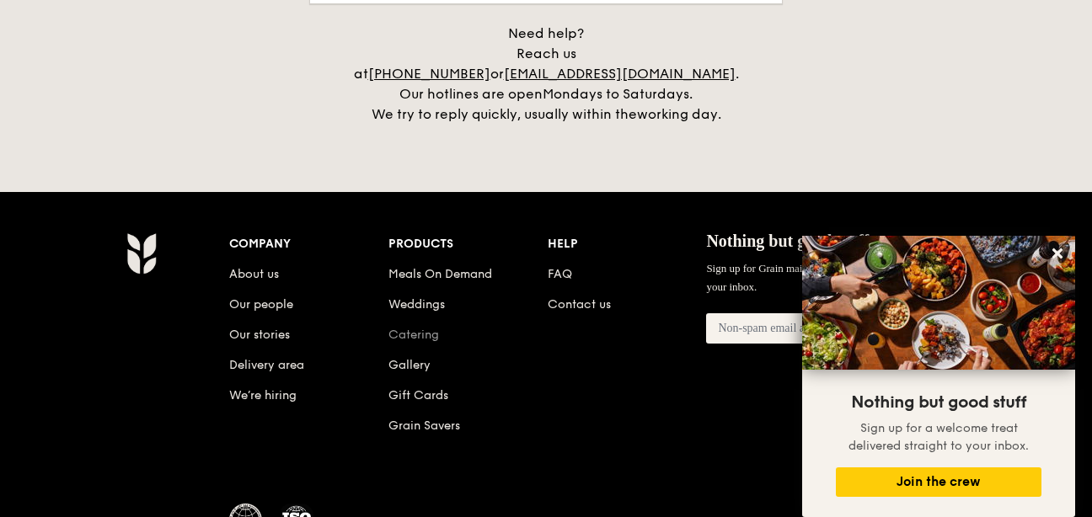 The height and width of the screenshot is (517, 1092). I want to click on span: working day., so click(679, 114).